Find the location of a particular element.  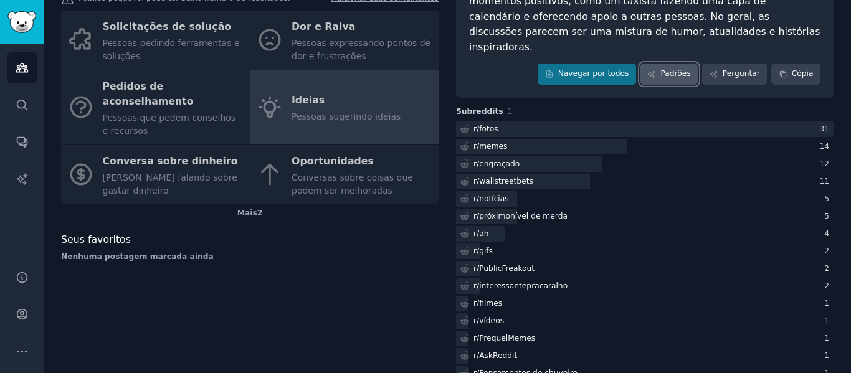

a: r/PublicFreakout2 is located at coordinates (645, 269).